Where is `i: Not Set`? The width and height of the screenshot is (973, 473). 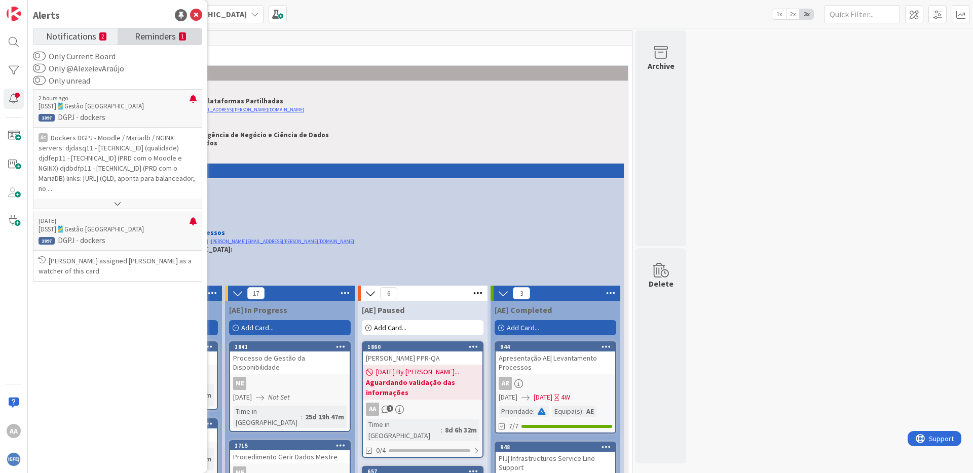 i: Not Set is located at coordinates (279, 397).